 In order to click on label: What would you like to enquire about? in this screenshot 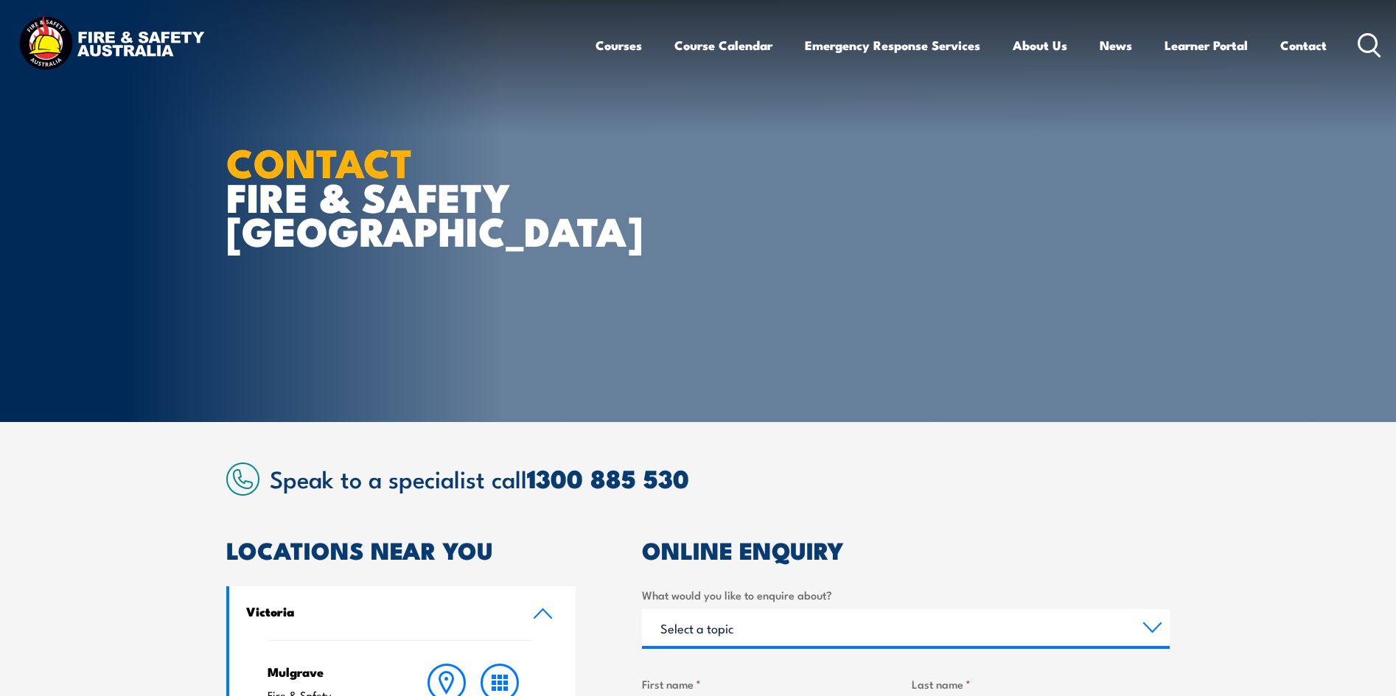, I will do `click(906, 595)`.